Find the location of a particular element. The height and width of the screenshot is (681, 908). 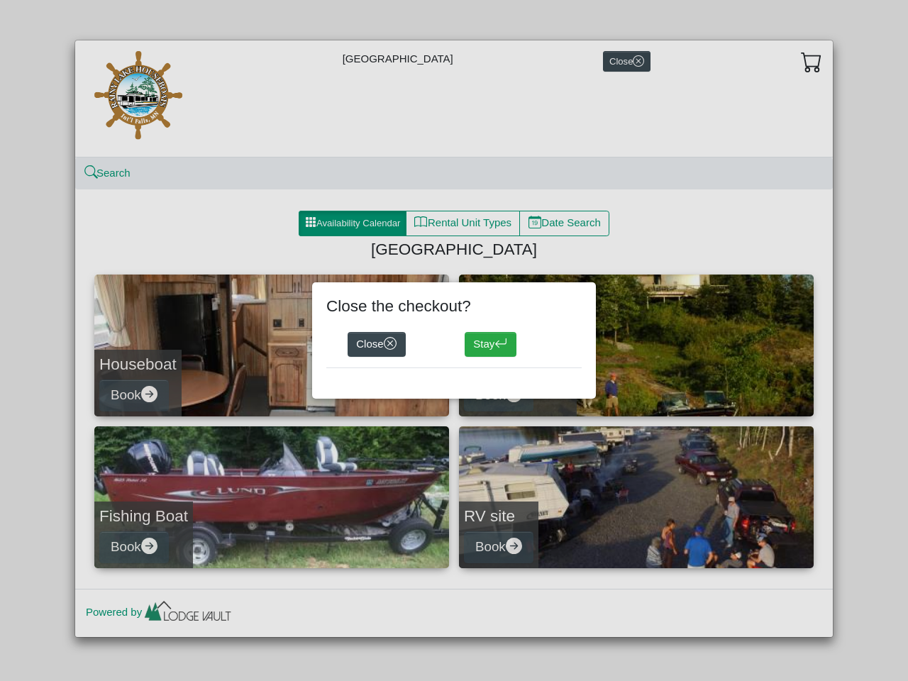

svg: x circle is located at coordinates (390, 343).